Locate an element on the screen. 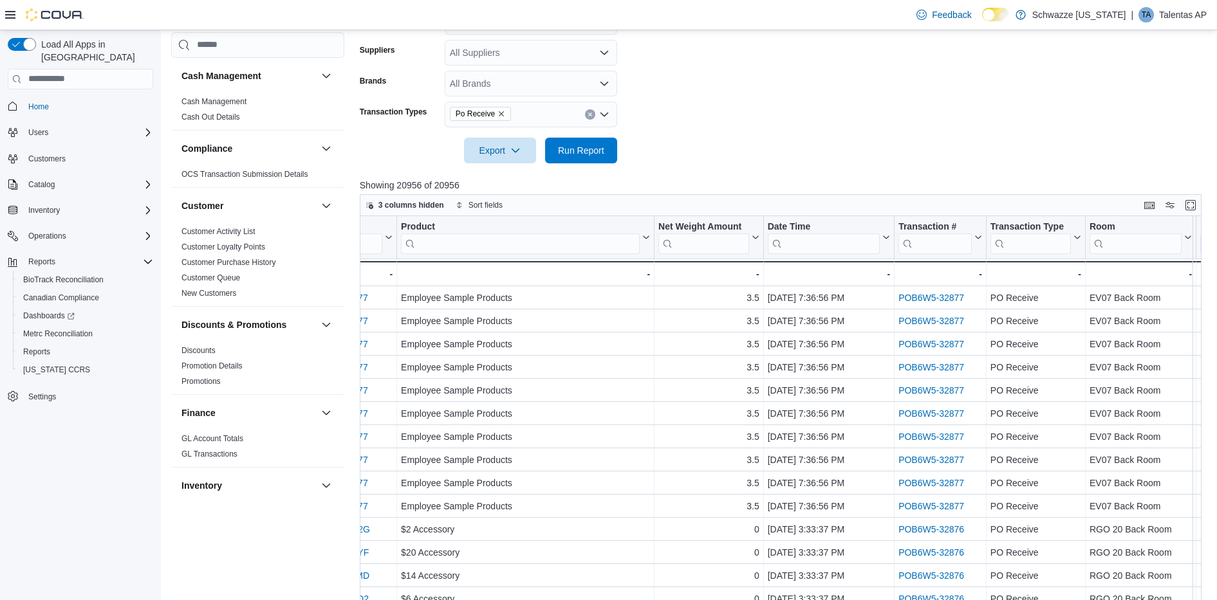 This screenshot has width=1217, height=600. button: Transaction Type is located at coordinates (1035, 237).